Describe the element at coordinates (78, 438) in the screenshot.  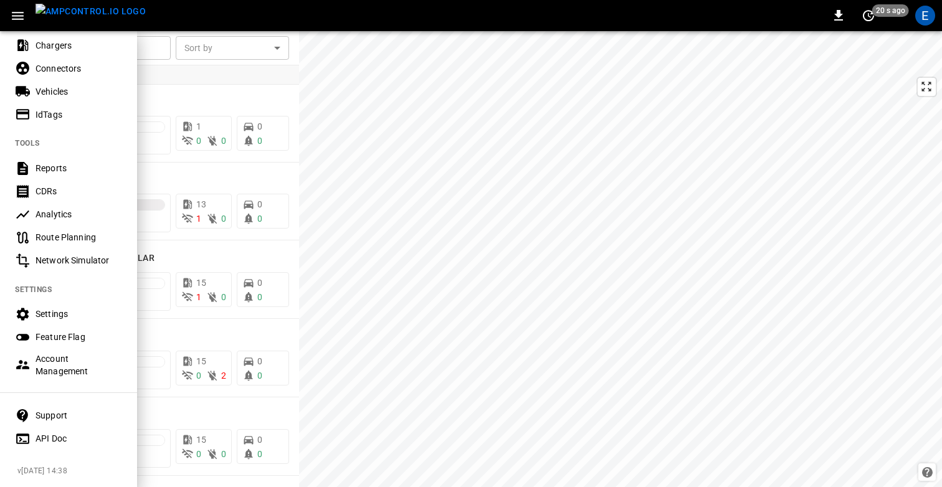
I see `div: API Doc` at that location.